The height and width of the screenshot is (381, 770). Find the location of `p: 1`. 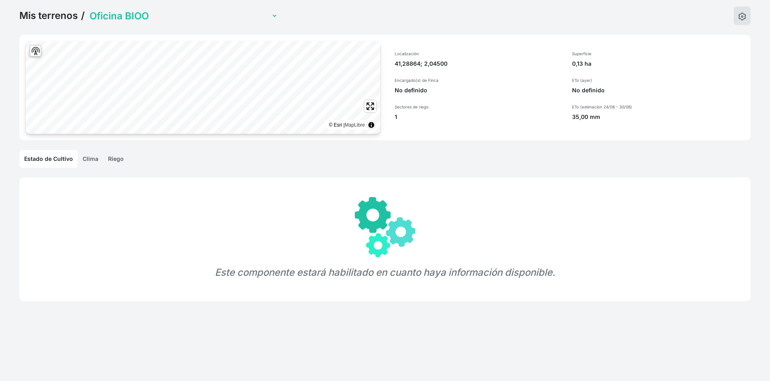

p: 1 is located at coordinates (479, 117).